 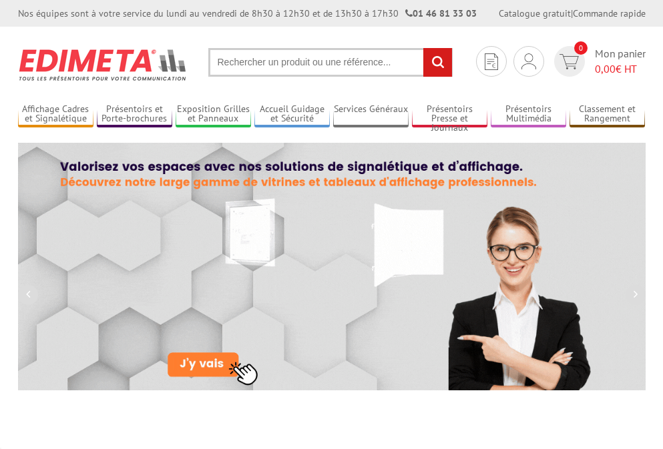 What do you see at coordinates (440, 13) in the screenshot?
I see `strong: 01 46 81 33 03` at bounding box center [440, 13].